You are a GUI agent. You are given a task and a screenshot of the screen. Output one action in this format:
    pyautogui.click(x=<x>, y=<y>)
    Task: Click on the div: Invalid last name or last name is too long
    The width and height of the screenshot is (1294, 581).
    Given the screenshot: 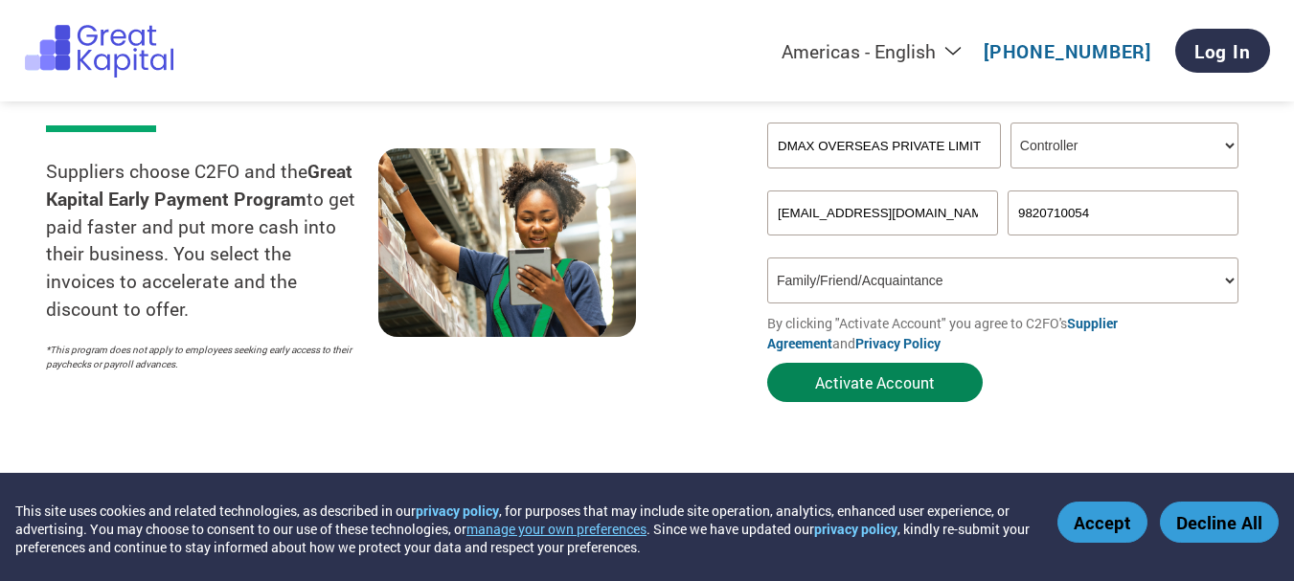 What is the action you would take?
    pyautogui.click(x=1122, y=108)
    